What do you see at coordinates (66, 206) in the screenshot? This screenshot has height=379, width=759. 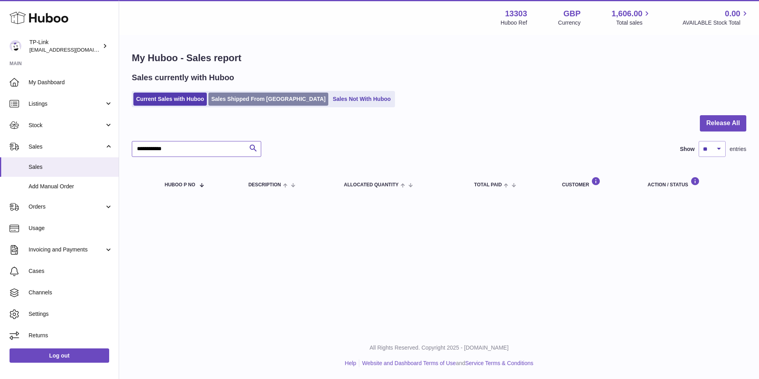 I see `span: Orders` at bounding box center [66, 206].